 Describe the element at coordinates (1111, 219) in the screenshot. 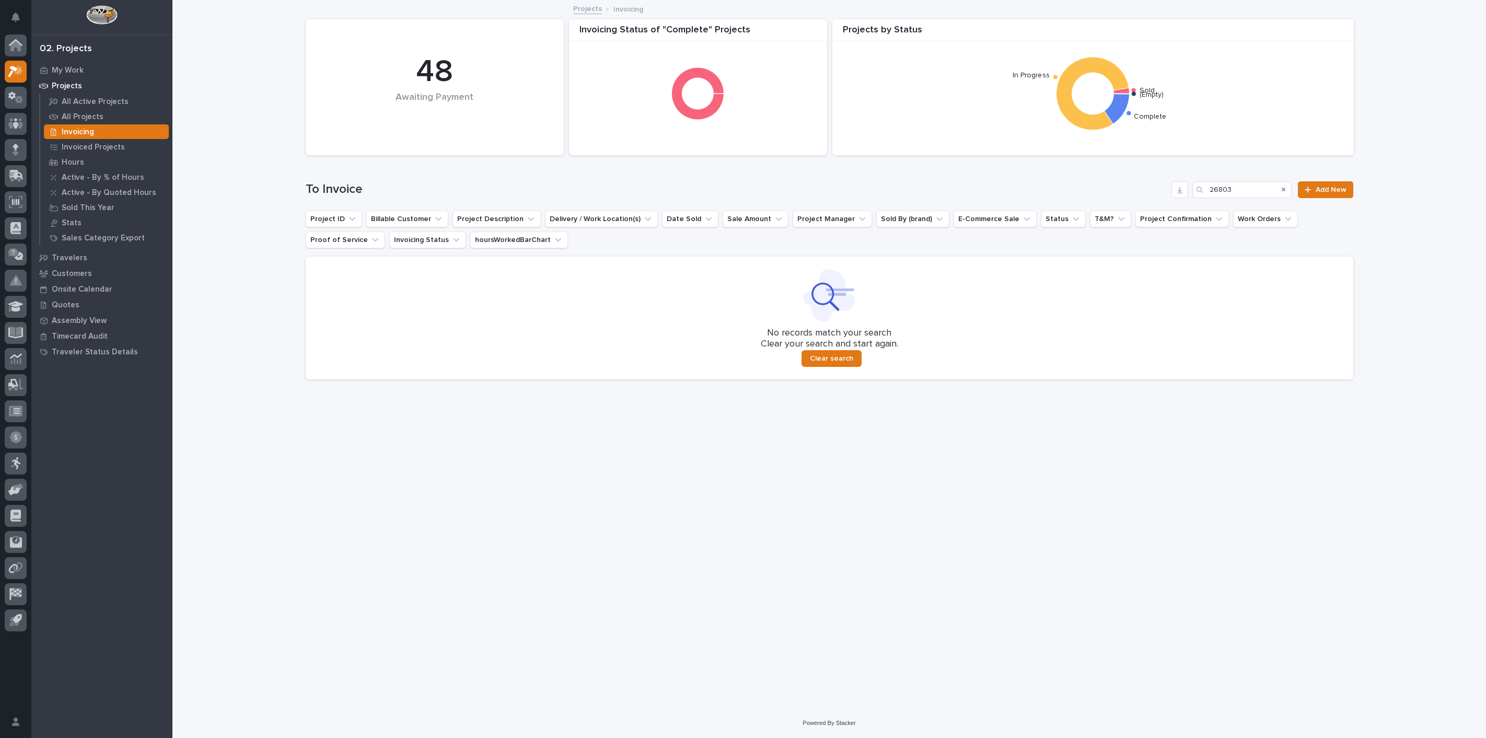

I see `button: T&M?` at that location.